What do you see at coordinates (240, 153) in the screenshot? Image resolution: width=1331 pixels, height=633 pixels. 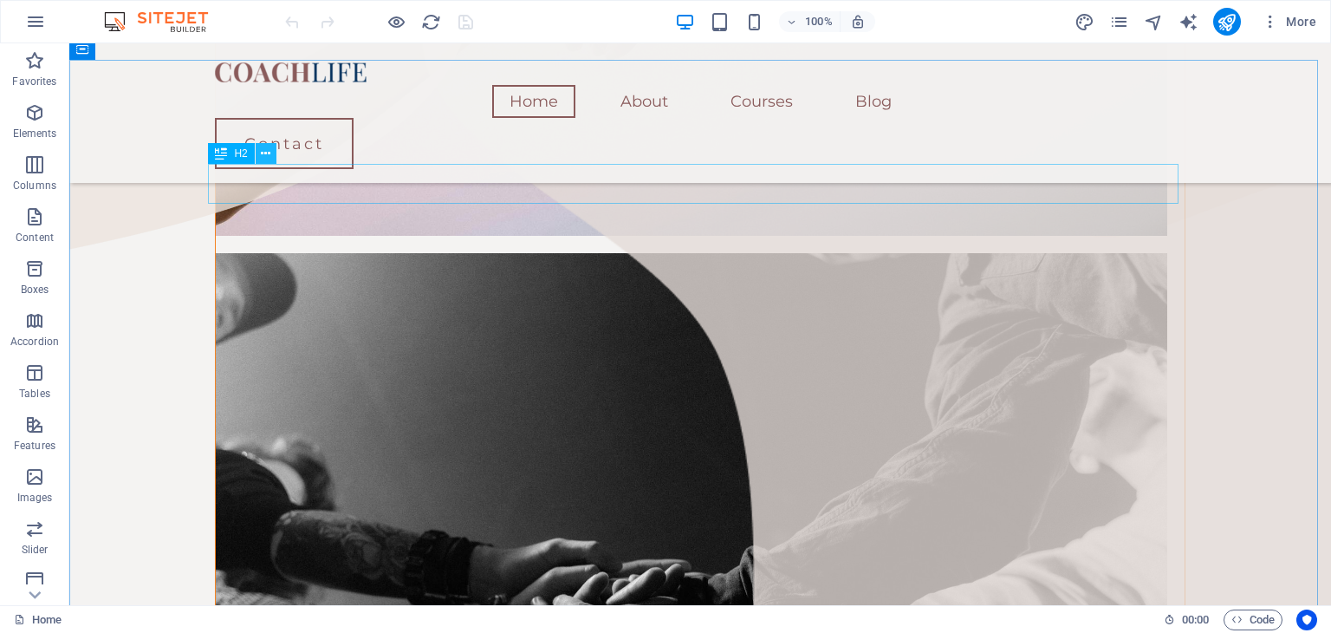 I see `span: H2` at bounding box center [240, 153].